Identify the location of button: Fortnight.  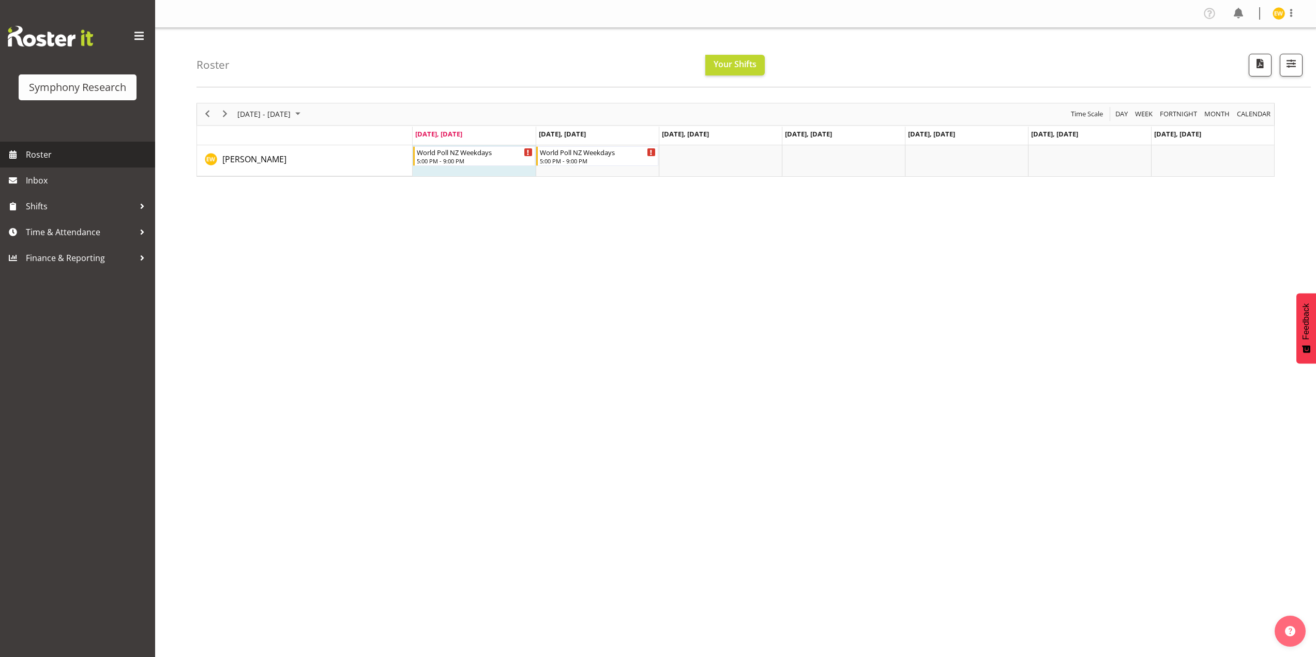
(1179, 114).